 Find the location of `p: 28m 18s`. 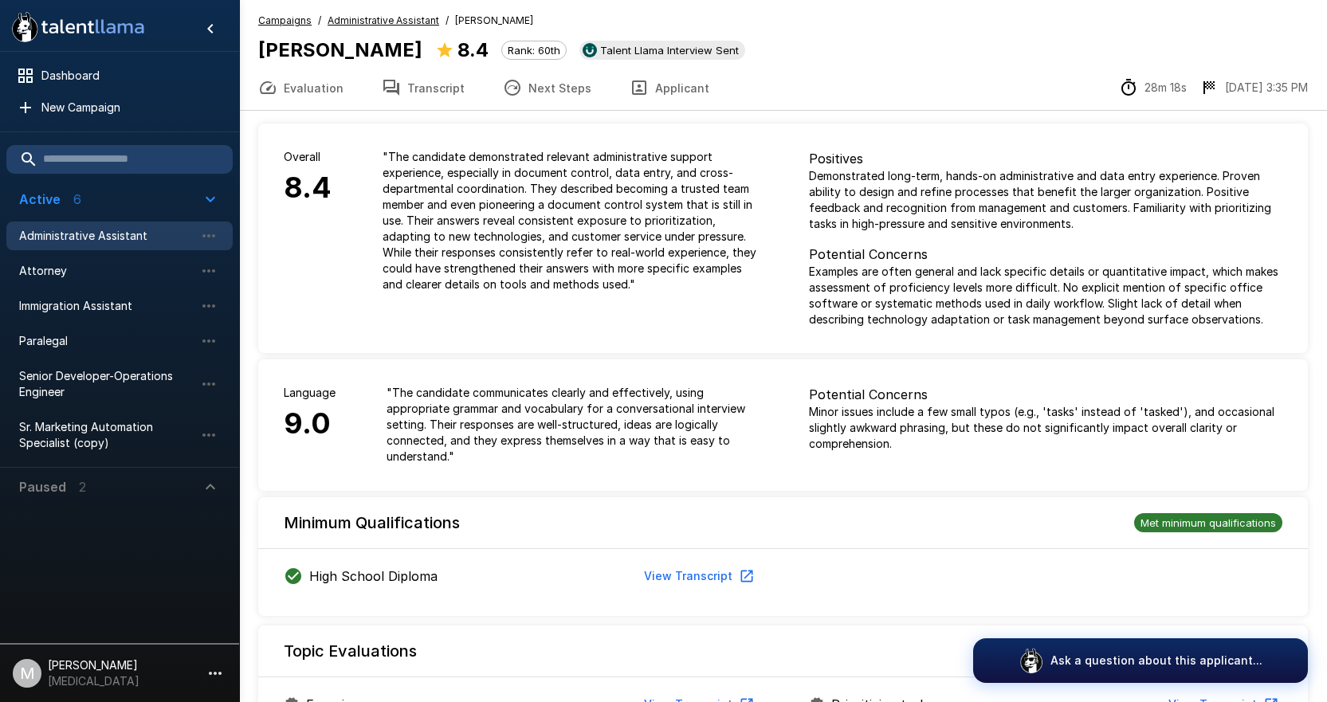

p: 28m 18s is located at coordinates (1165, 88).